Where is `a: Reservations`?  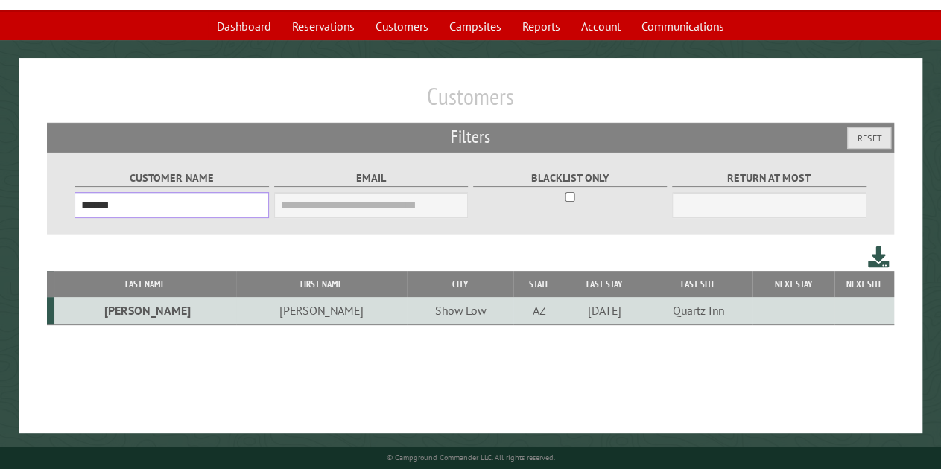 a: Reservations is located at coordinates (323, 26).